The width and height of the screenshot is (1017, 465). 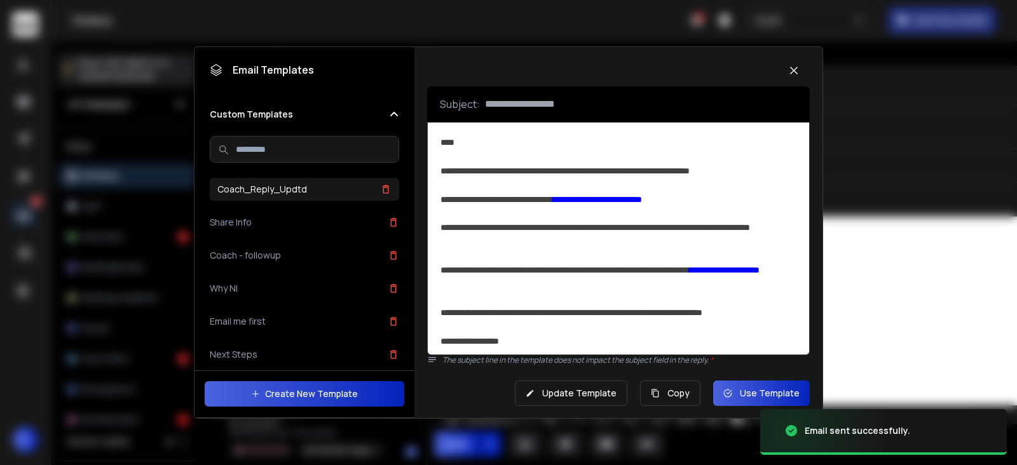 I want to click on div: Email sent successfully., so click(x=857, y=431).